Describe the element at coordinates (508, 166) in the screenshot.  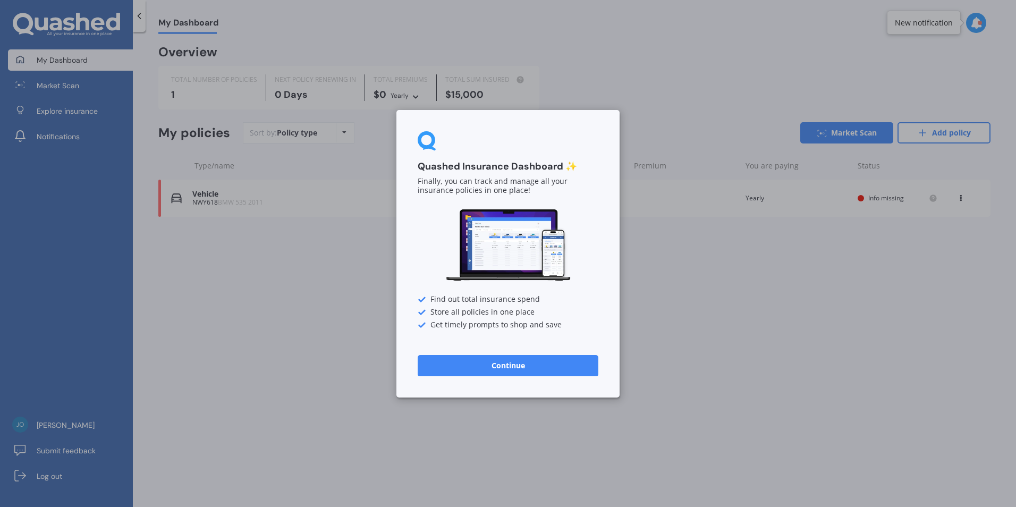
I see `h3: Quashed Insurance Dashboard ✨` at that location.